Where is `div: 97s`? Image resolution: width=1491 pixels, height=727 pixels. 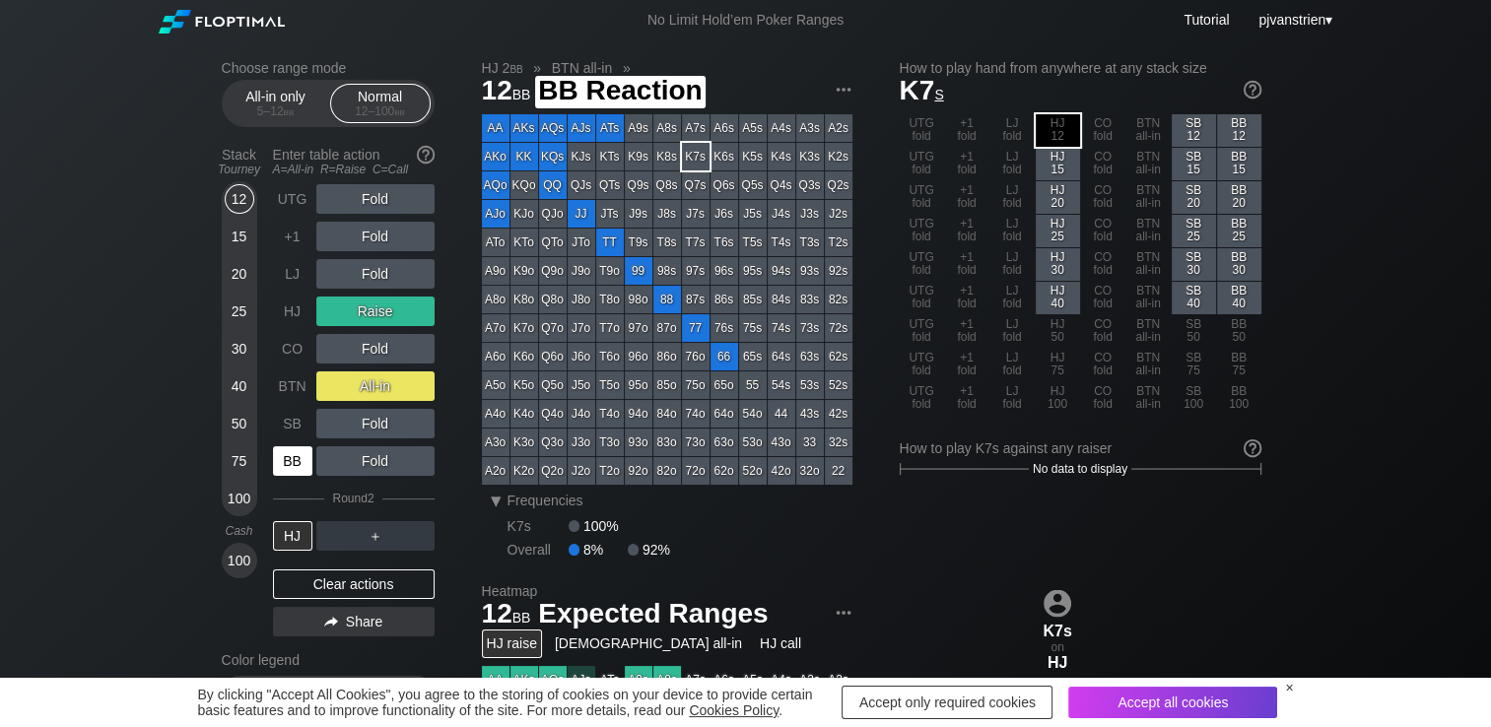 div: 97s is located at coordinates (696, 271).